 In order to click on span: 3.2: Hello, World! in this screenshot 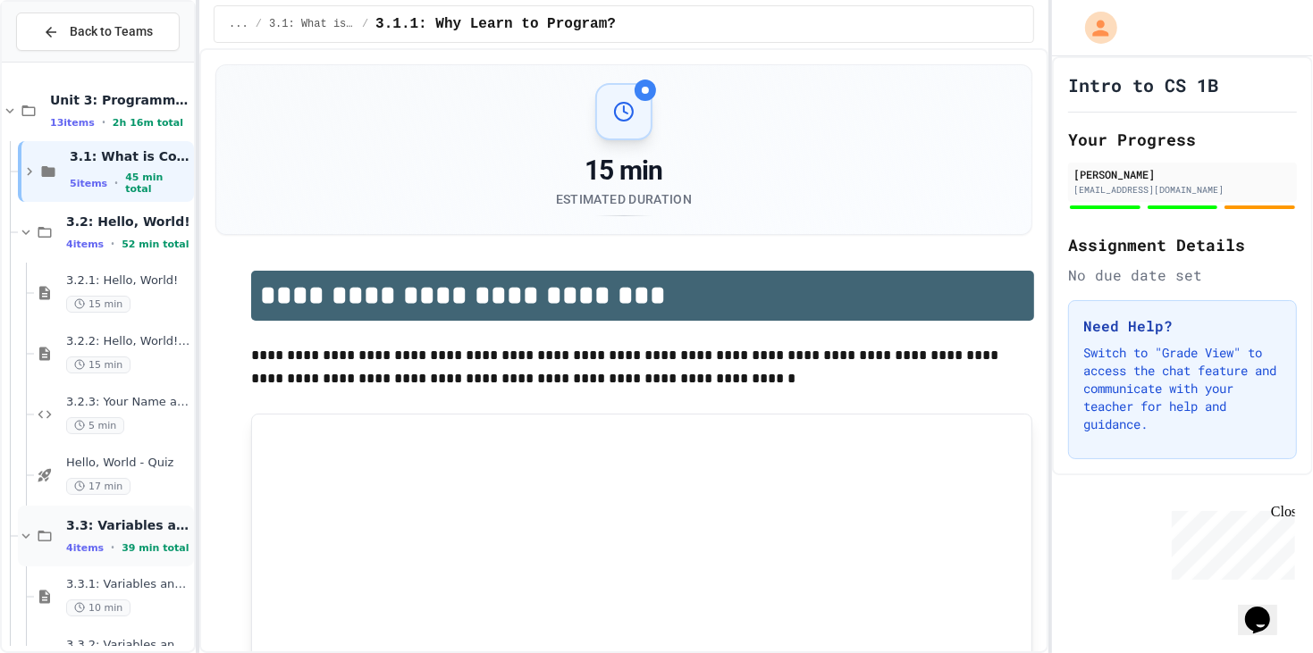, I will do `click(128, 222)`.